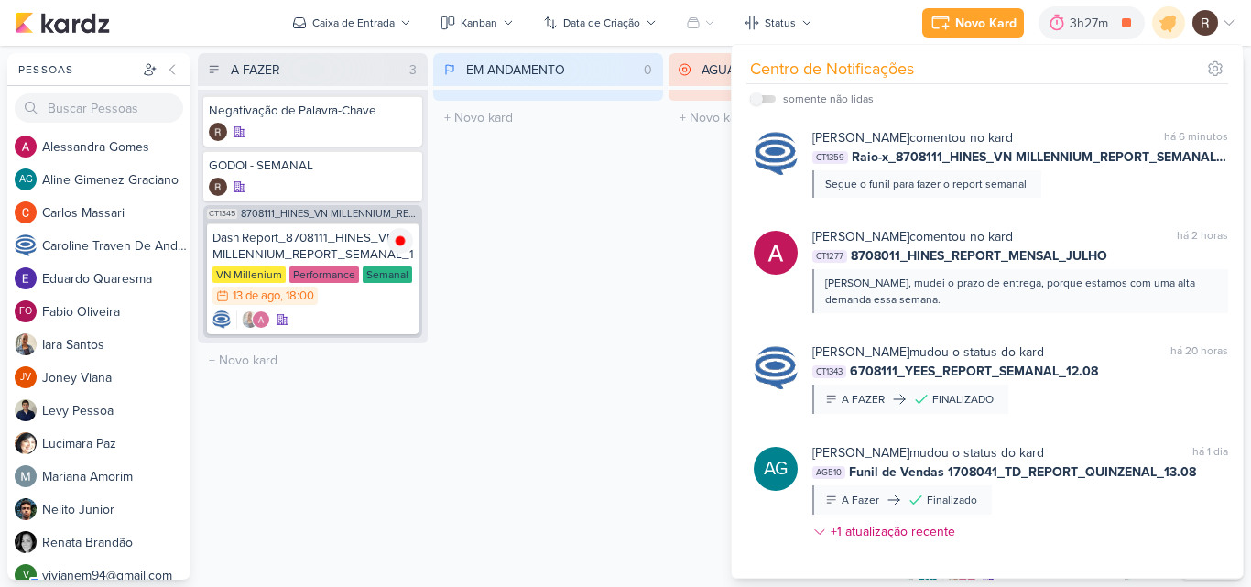  What do you see at coordinates (26, 311) in the screenshot?
I see `p: FO` at bounding box center [26, 311].